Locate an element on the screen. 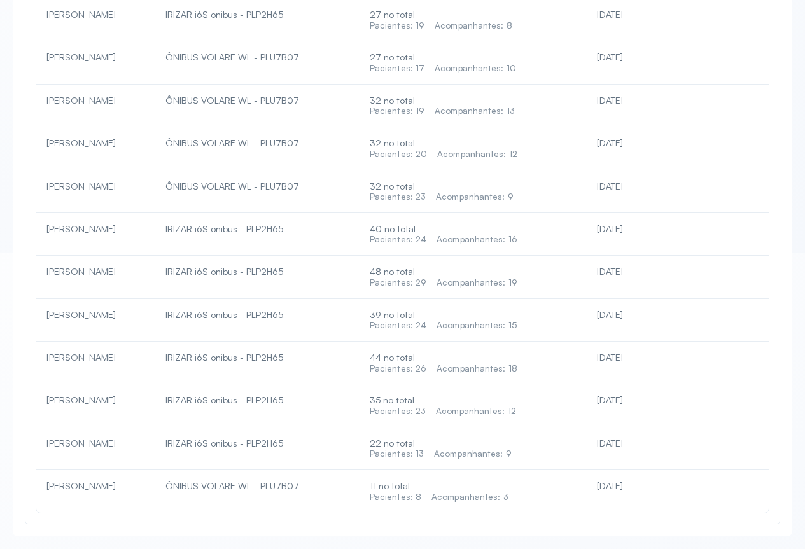 This screenshot has width=805, height=549. div: Acompanhantes: 18 is located at coordinates (477, 369).